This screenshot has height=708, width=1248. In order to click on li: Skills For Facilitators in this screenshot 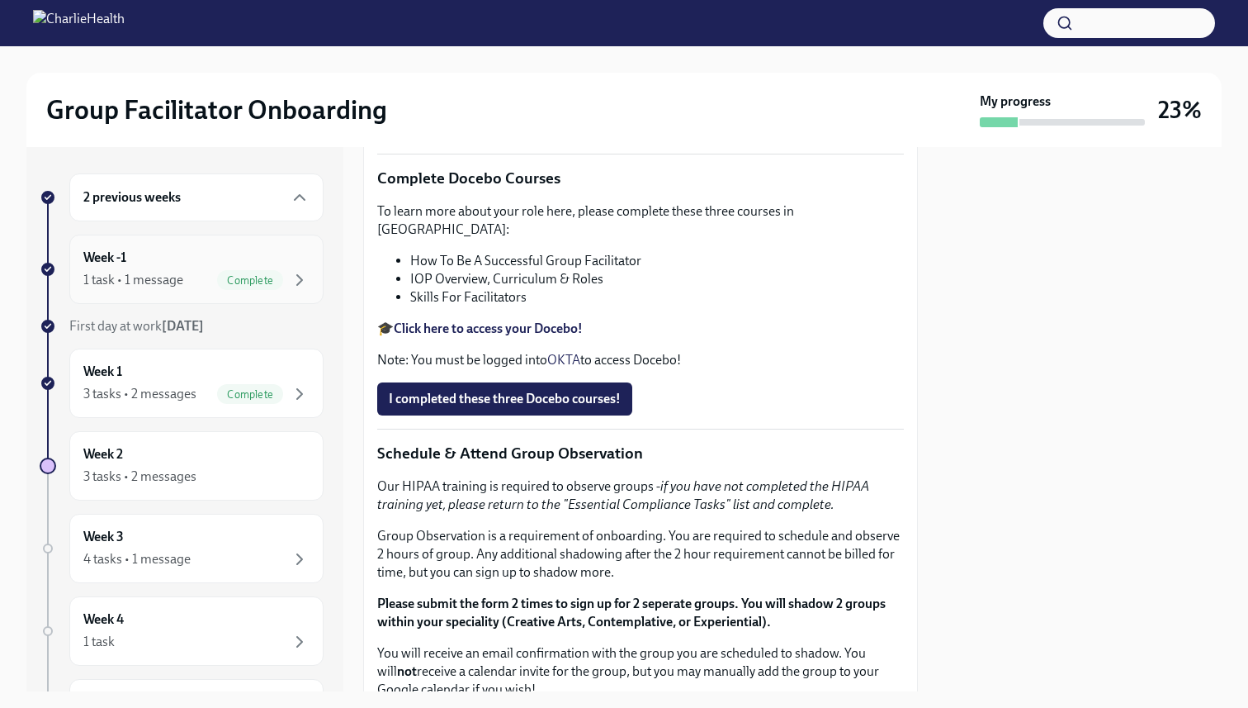, I will do `click(657, 297)`.